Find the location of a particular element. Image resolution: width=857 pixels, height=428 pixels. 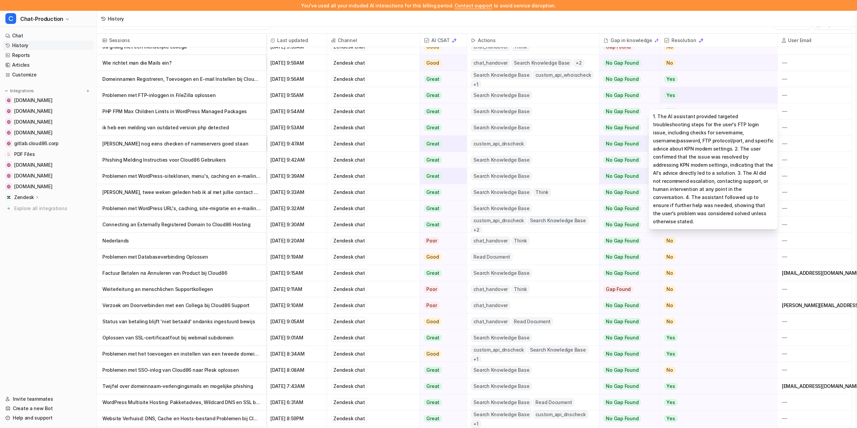

p: Problemen met WordPress-siteklonen, menu's, caching en e-mailinstellingen oplossen is located at coordinates (182, 176).